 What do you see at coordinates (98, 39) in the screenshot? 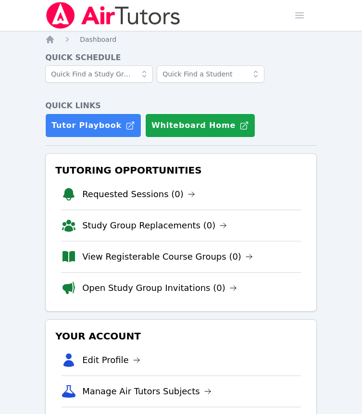
I see `a: Dashboard` at bounding box center [98, 39].